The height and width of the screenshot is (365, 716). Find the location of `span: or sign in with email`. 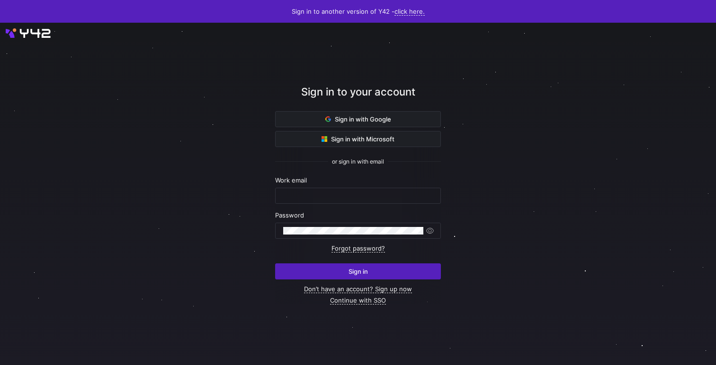

span: or sign in with email is located at coordinates (358, 162).